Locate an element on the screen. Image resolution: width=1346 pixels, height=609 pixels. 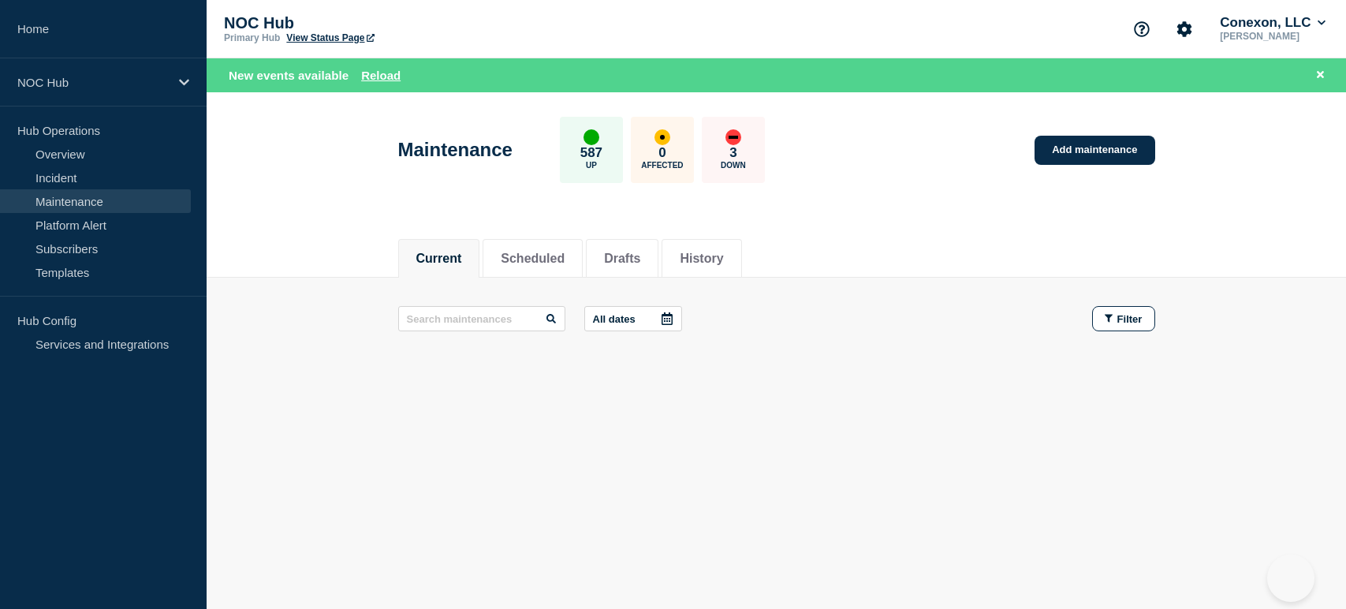
button: History is located at coordinates (701, 259).